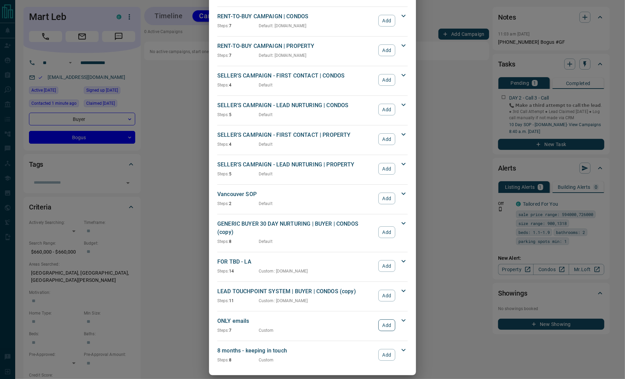 The width and height of the screenshot is (625, 379). What do you see at coordinates (296, 195) in the screenshot?
I see `p: Vancouver SOP` at bounding box center [296, 195].